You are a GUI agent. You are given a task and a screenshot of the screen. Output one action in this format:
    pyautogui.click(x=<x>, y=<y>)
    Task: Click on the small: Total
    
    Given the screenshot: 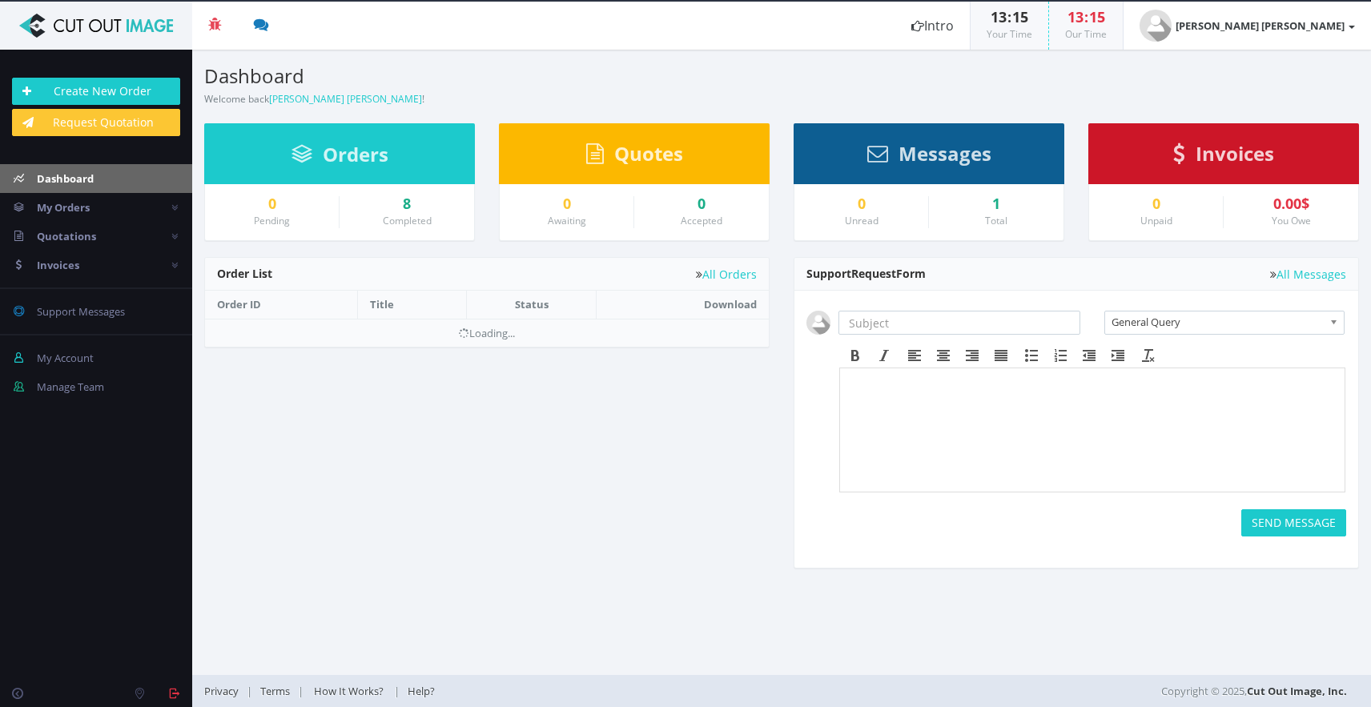 What is the action you would take?
    pyautogui.click(x=996, y=220)
    